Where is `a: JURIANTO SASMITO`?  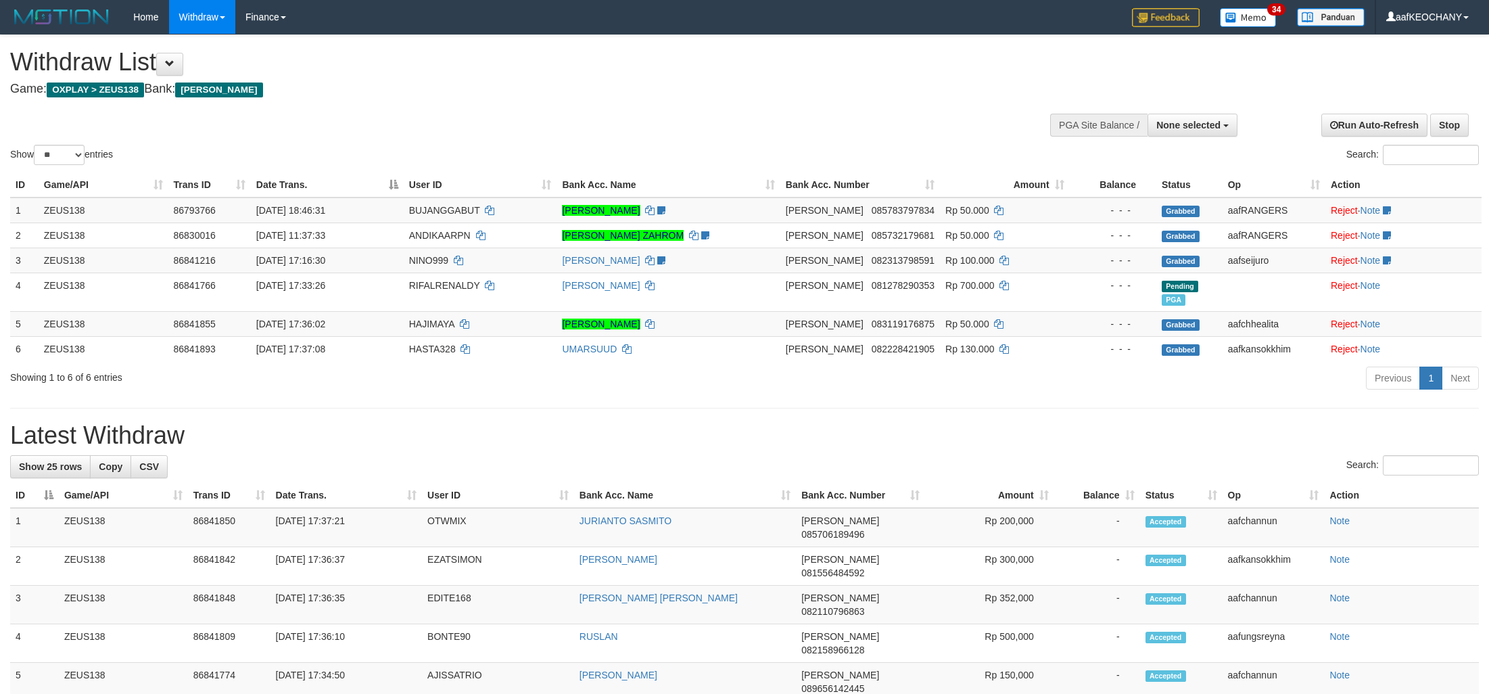 a: JURIANTO SASMITO is located at coordinates (625, 521).